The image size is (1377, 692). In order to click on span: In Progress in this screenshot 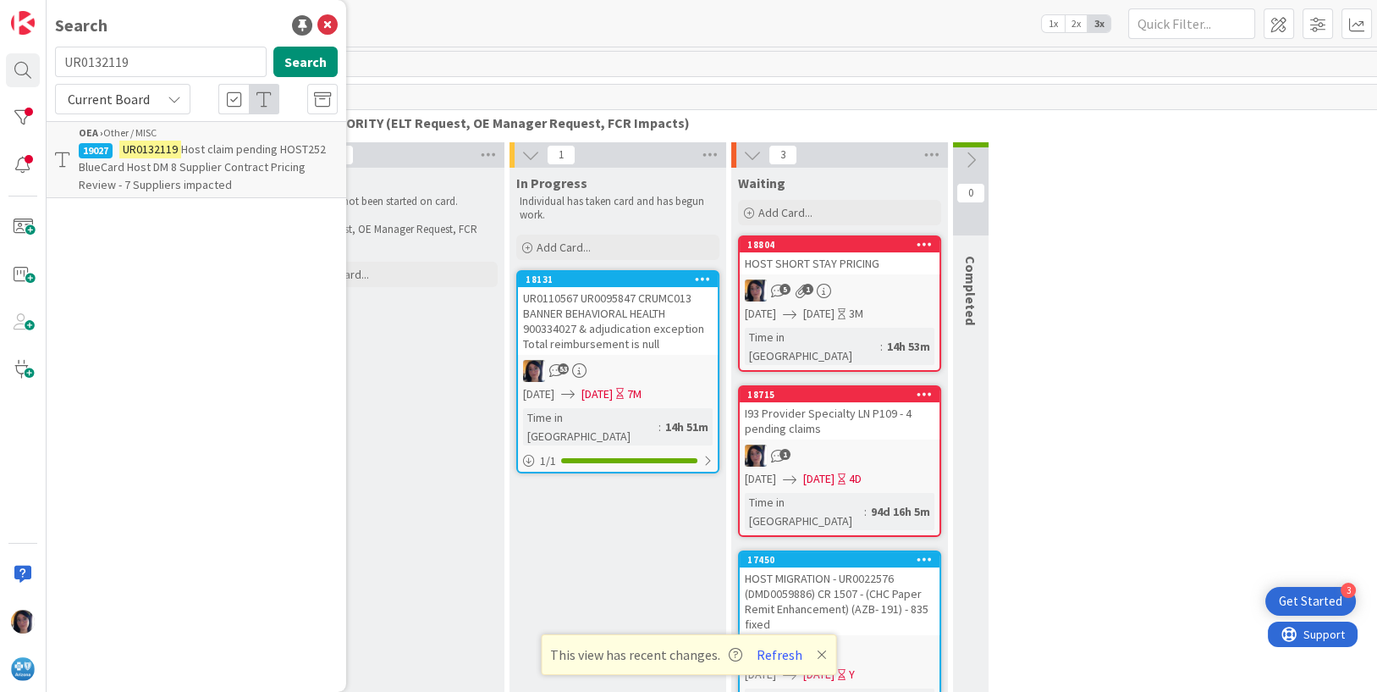, I will do `click(552, 183)`.